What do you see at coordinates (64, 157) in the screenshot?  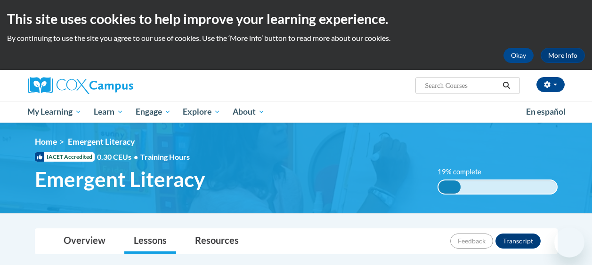 I see `span: IACET Accredited` at bounding box center [64, 157].